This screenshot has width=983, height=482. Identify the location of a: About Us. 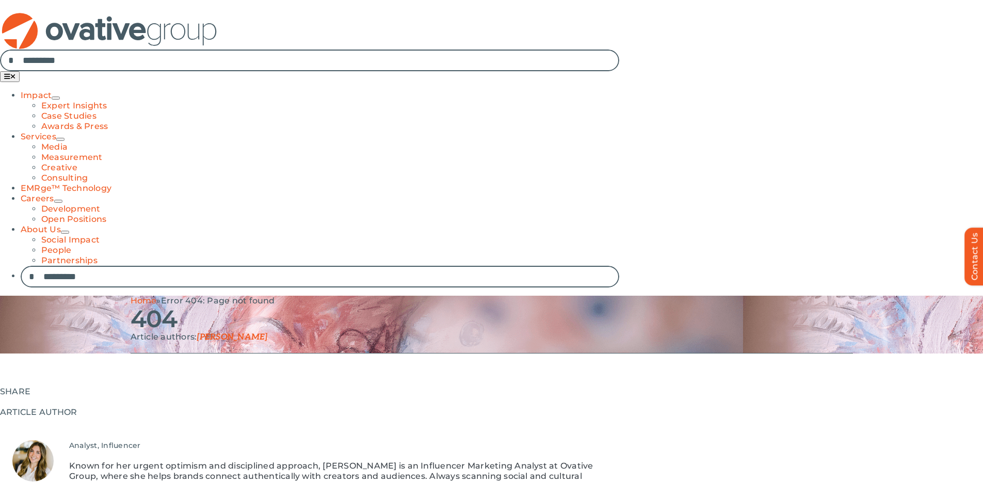
(41, 229).